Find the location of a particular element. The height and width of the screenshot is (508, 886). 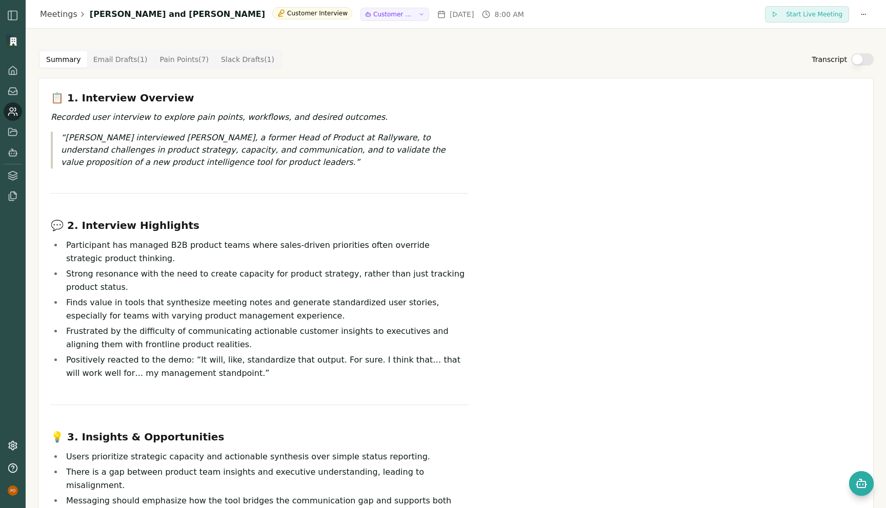

img: Organization logo is located at coordinates (13, 42).